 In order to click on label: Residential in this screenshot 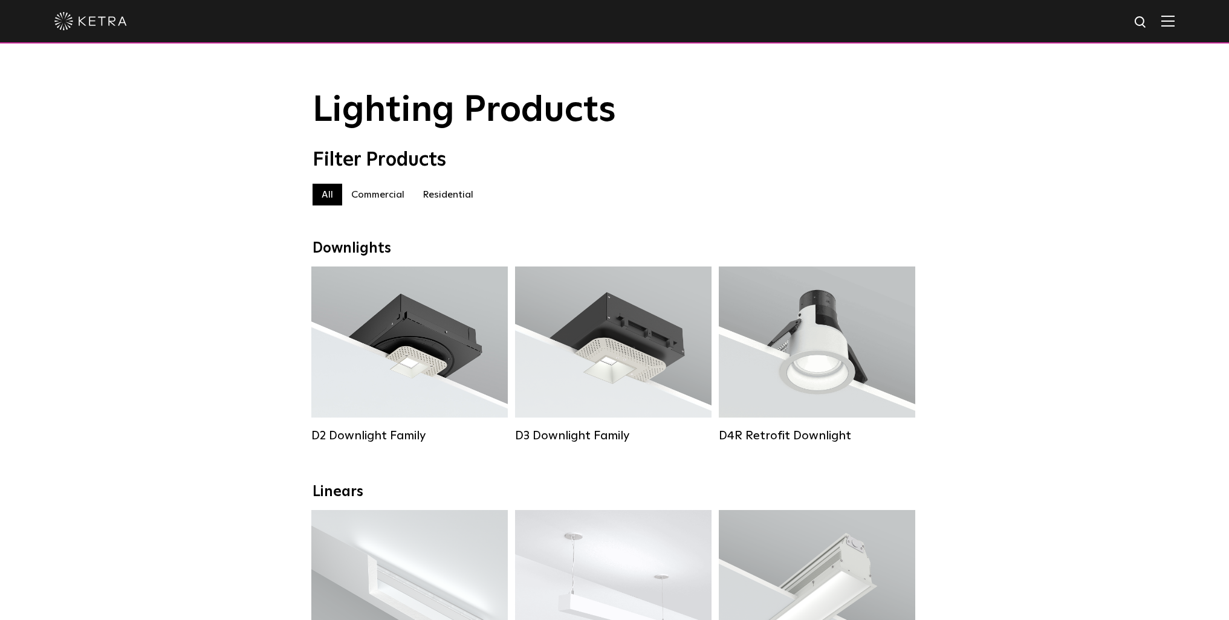, I will do `click(448, 195)`.